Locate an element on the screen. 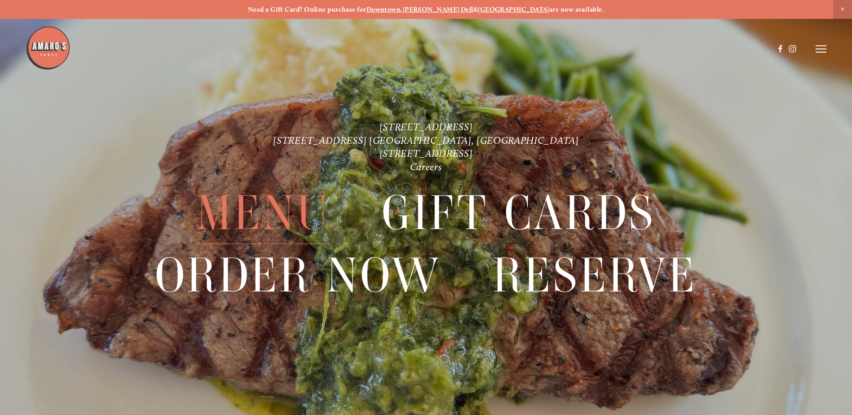 This screenshot has height=415, width=852. a: Gift Cards is located at coordinates (518, 213).